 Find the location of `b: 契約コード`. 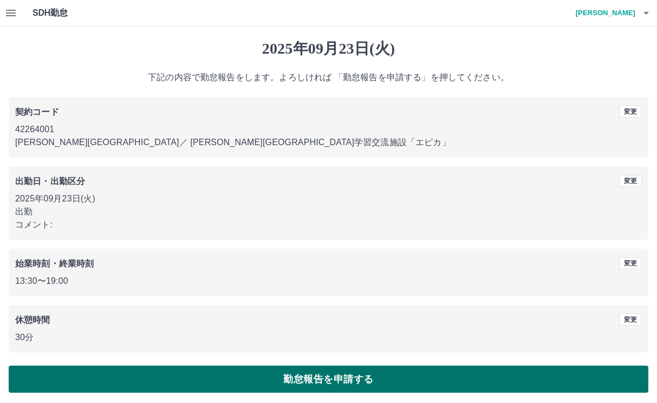

b: 契約コード is located at coordinates (37, 112).